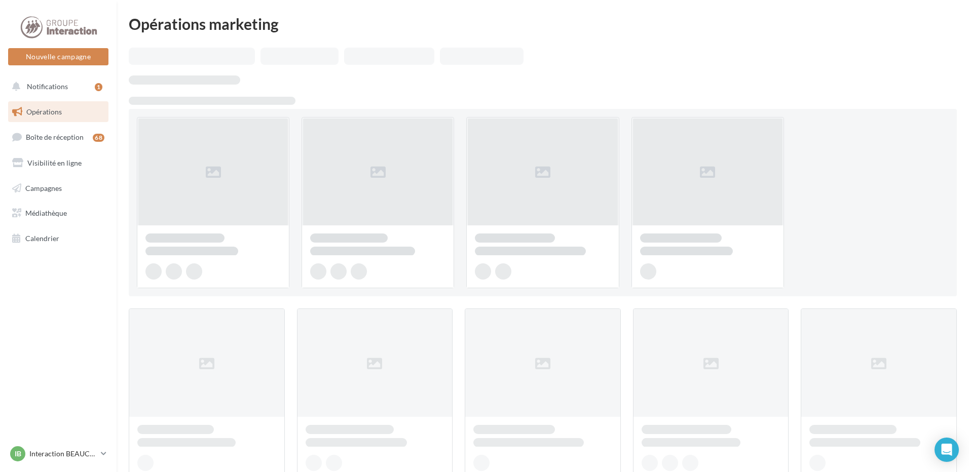  I want to click on span: IB, so click(18, 454).